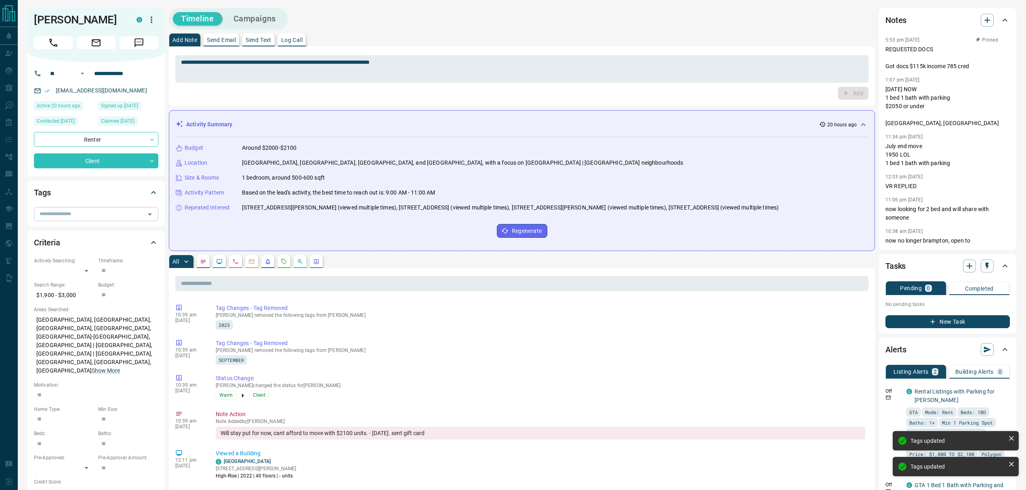  Describe the element at coordinates (987, 40) in the screenshot. I see `button: Pinned` at that location.